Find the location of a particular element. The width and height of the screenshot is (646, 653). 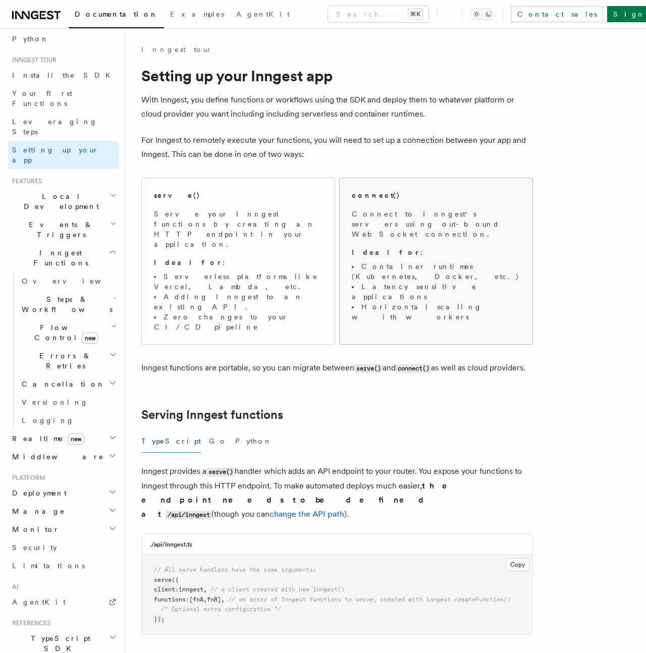

span: [fnA is located at coordinates (196, 599).